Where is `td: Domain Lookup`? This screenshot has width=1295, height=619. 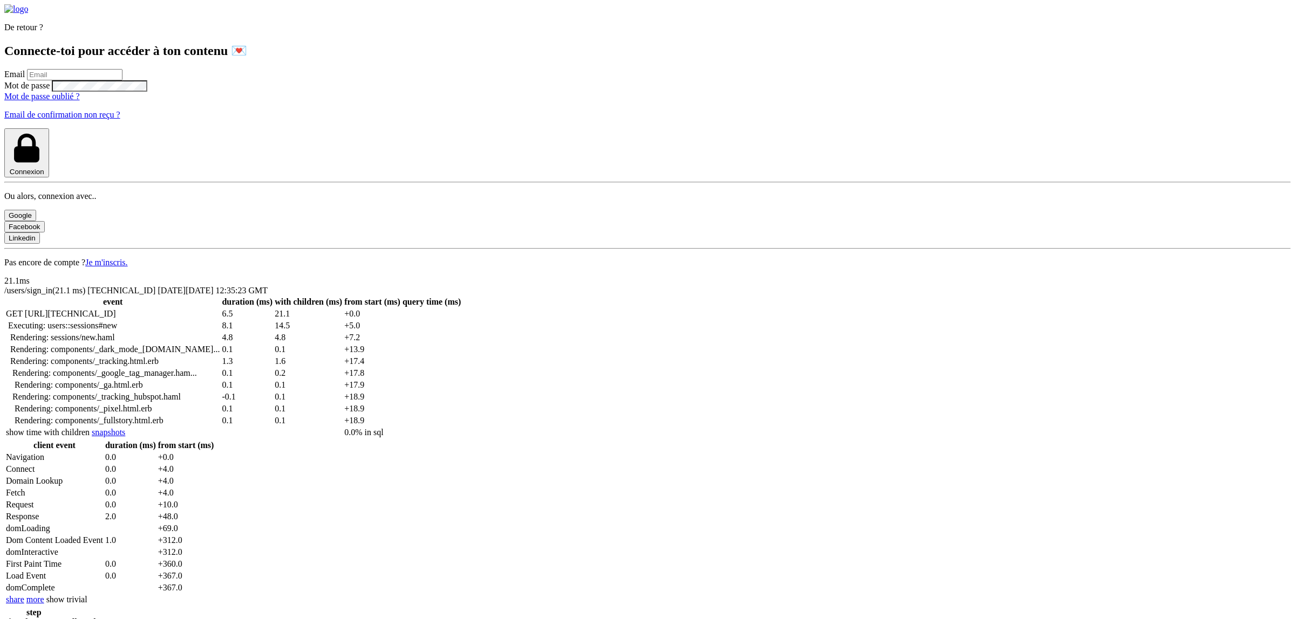 td: Domain Lookup is located at coordinates (54, 481).